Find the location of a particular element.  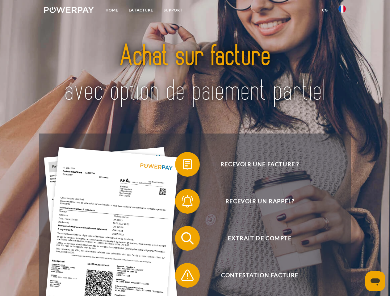

button: Recevoir une facture ? is located at coordinates (255, 164).